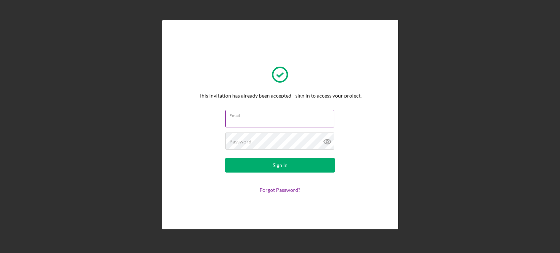 This screenshot has width=560, height=253. Describe the element at coordinates (280, 165) in the screenshot. I see `div: Sign In` at that location.